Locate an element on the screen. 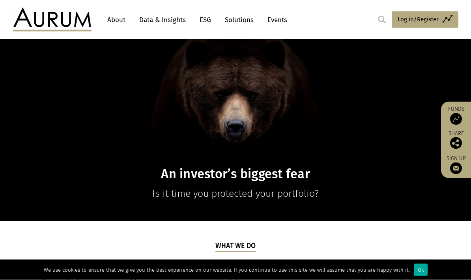 The image size is (471, 280). img: Share this post is located at coordinates (456, 143).